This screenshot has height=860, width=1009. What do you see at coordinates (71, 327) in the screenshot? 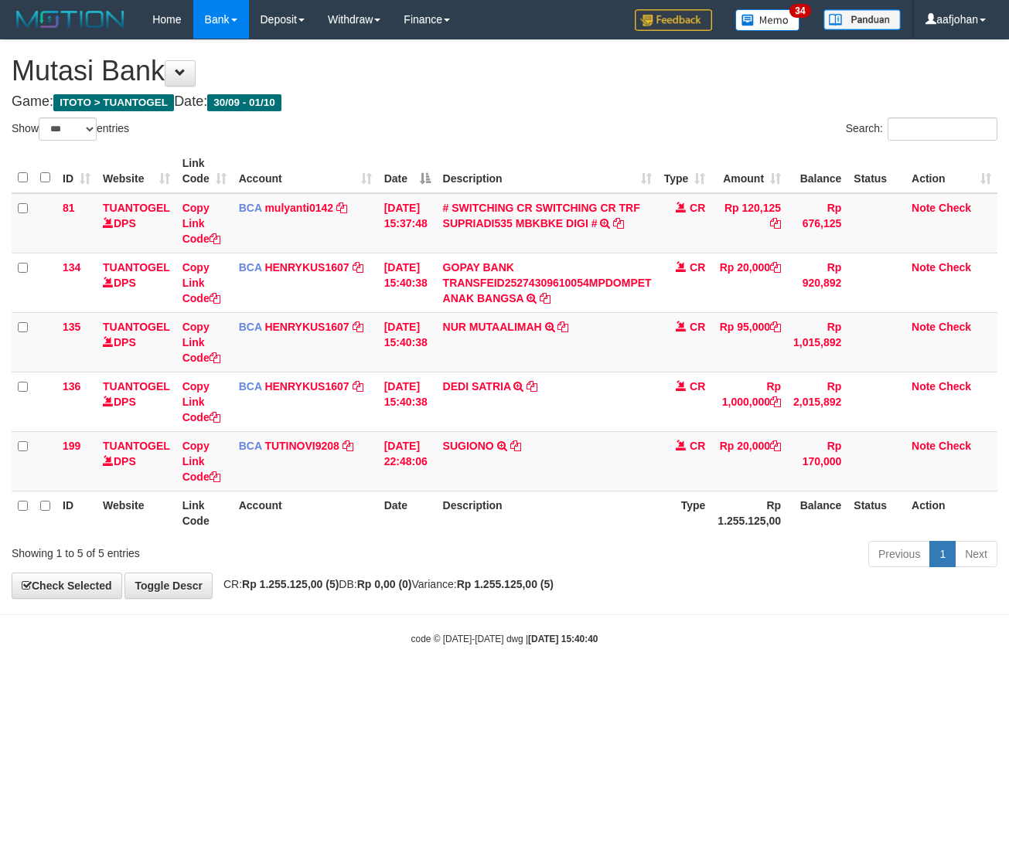
I see `span: 135` at bounding box center [71, 327].